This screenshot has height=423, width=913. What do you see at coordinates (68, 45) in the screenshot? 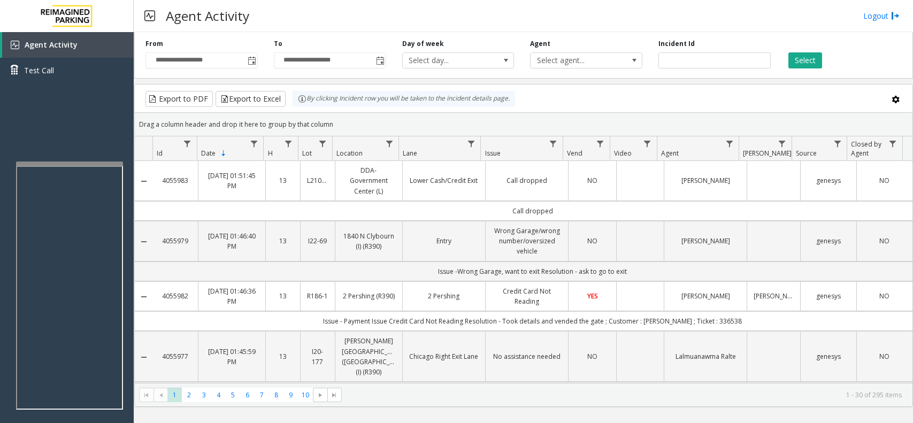
I see `a: Agent Activity` at bounding box center [68, 45].